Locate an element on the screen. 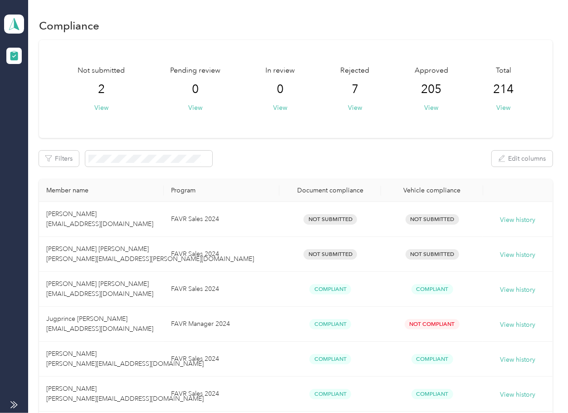  span: 7 is located at coordinates (354, 89).